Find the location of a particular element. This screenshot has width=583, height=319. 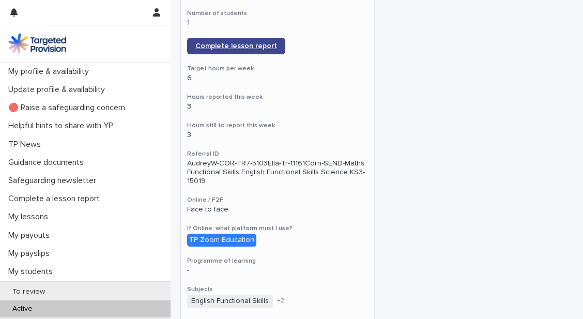

p: My profile & availability is located at coordinates (51, 71).